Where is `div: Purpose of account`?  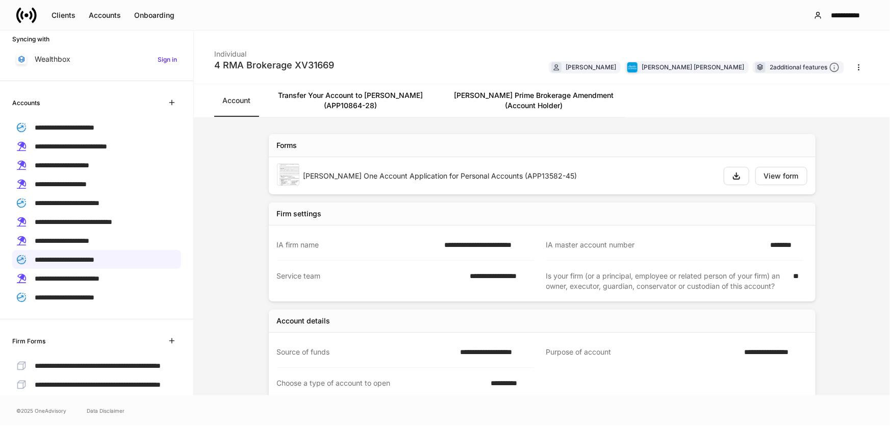 div: Purpose of account is located at coordinates (642, 352).